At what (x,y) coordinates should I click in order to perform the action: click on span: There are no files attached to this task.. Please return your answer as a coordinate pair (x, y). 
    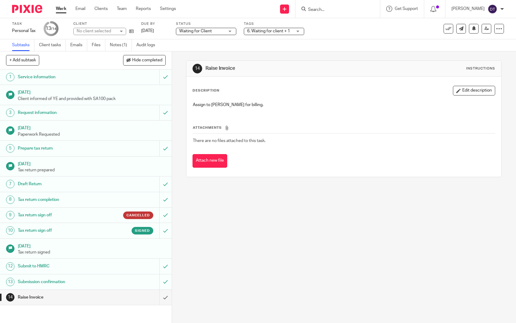
    Looking at the image, I should click on (229, 141).